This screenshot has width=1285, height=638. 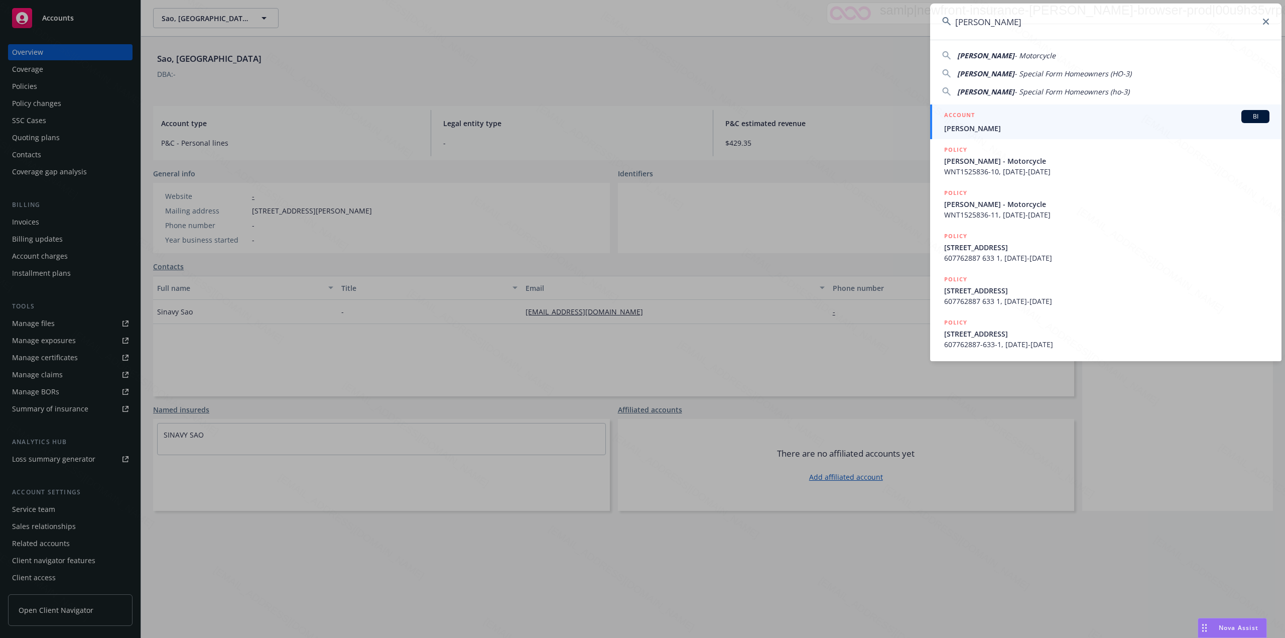 I want to click on span: - Special Form Homeowners (HO-3), so click(x=1073, y=73).